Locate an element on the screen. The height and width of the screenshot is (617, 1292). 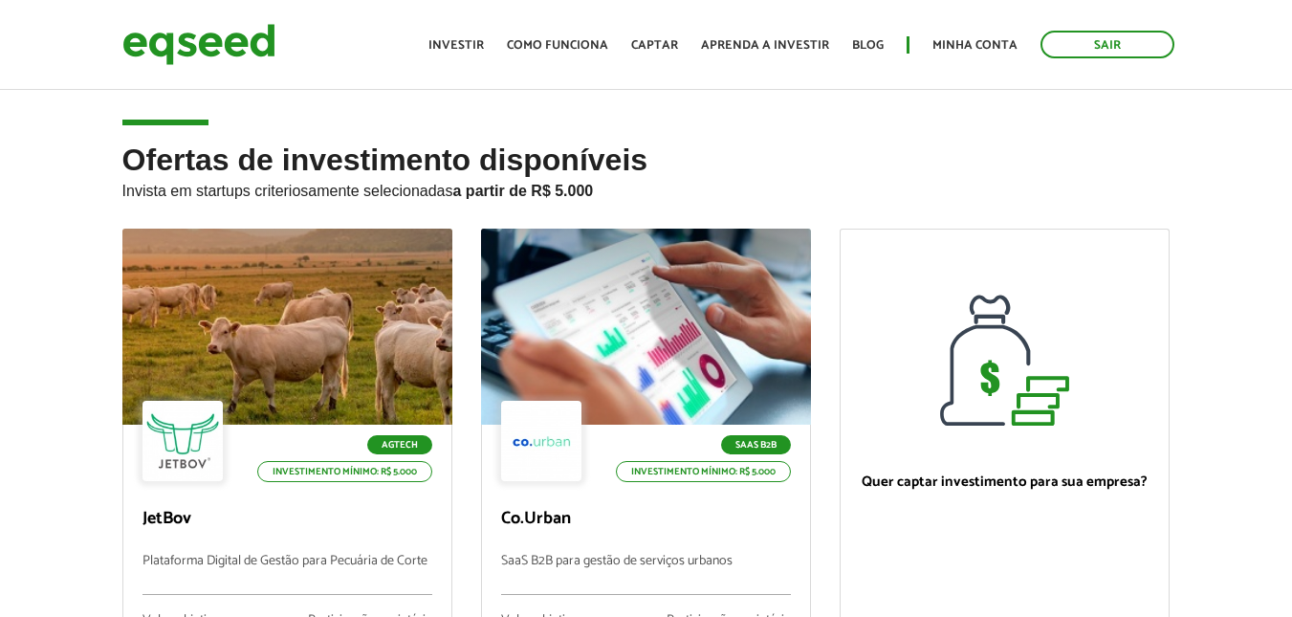
strong: a partir de R$ 5.000 is located at coordinates (523, 190).